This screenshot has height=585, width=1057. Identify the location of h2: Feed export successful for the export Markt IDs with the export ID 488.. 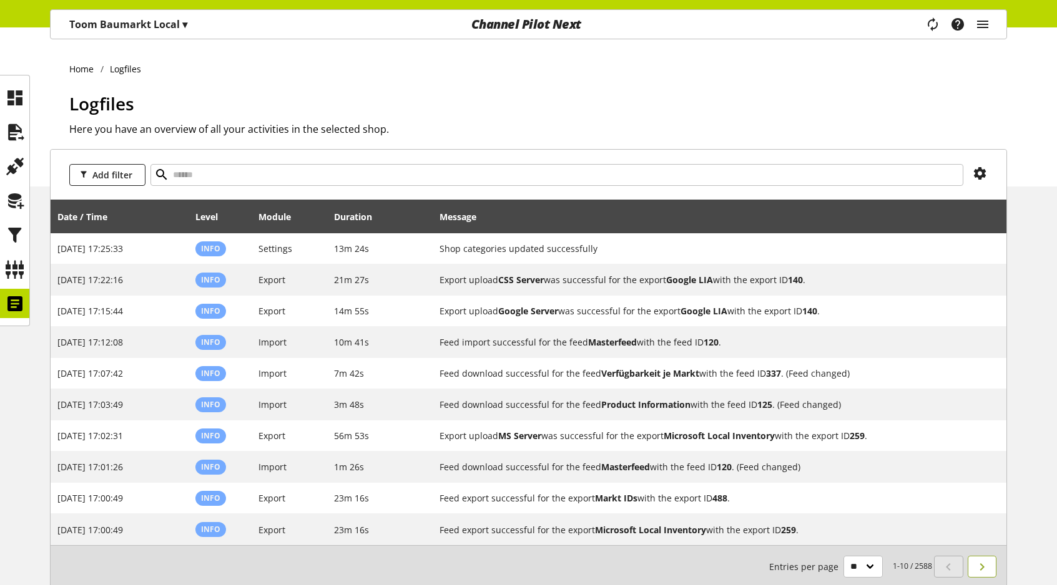
(708, 498).